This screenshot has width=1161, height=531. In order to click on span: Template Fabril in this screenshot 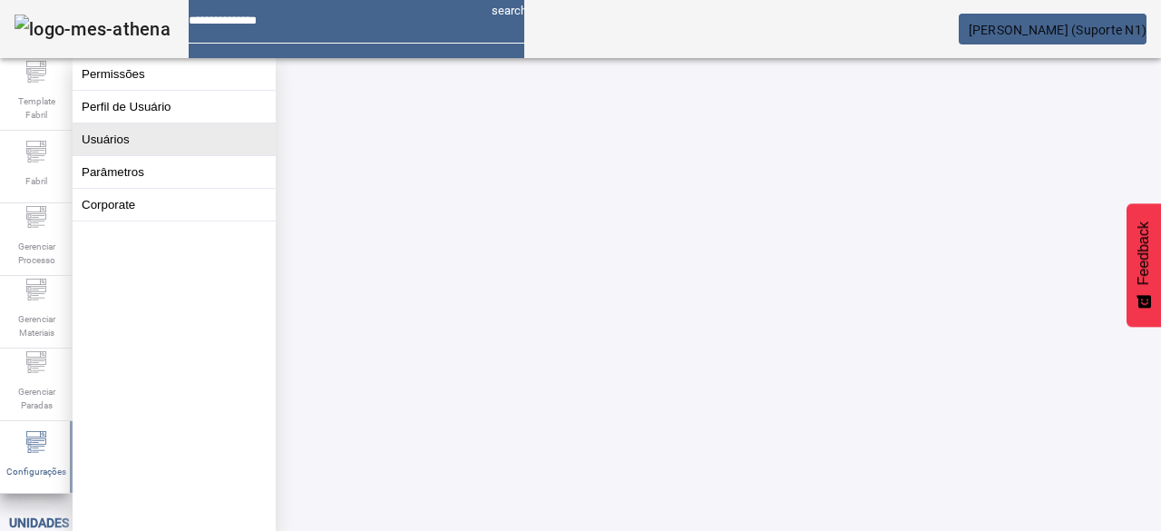, I will do `click(36, 108)`.